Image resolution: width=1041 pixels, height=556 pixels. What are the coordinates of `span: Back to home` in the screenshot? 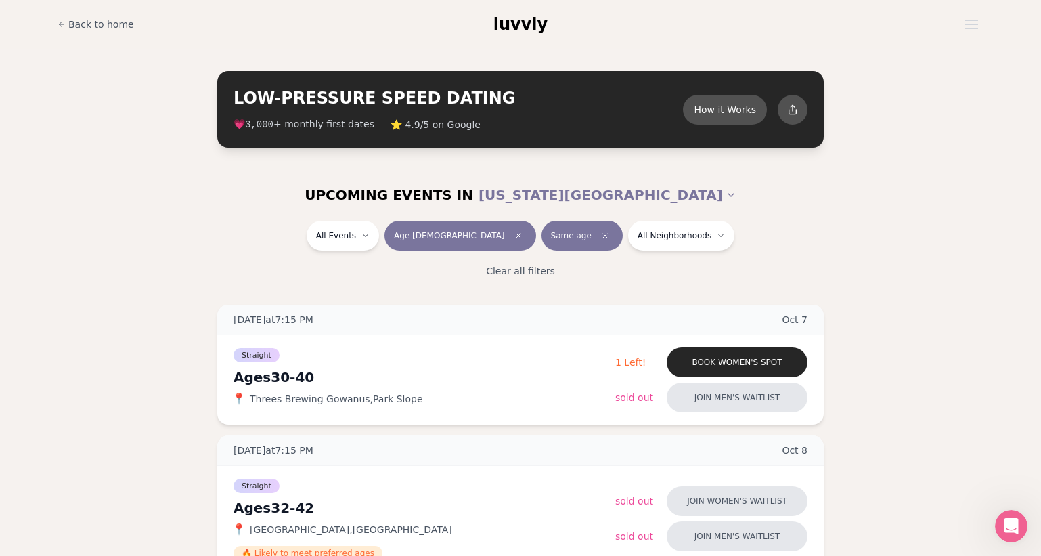 It's located at (101, 24).